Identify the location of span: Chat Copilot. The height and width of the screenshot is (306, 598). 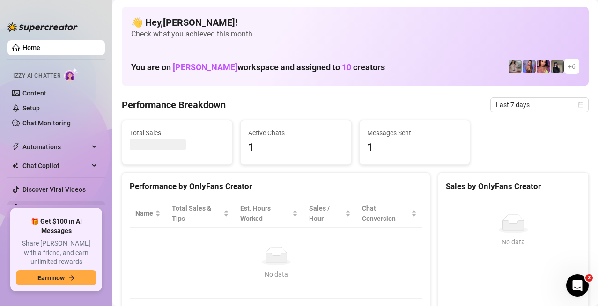
(56, 166).